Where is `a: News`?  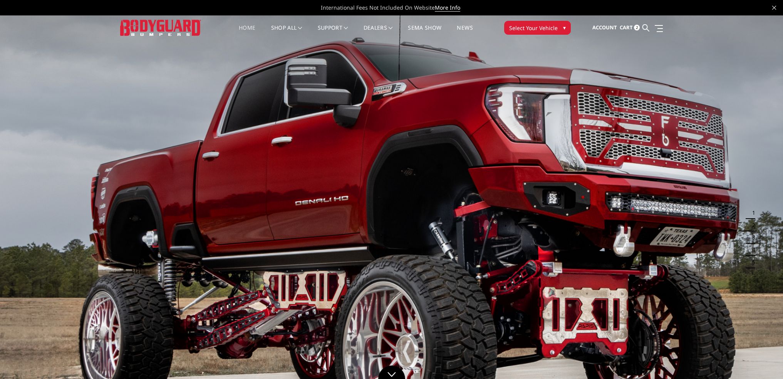 a: News is located at coordinates (464, 32).